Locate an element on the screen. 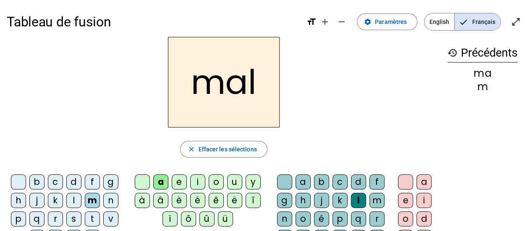 This screenshot has height=231, width=531. mat-icon: close is located at coordinates (191, 149).